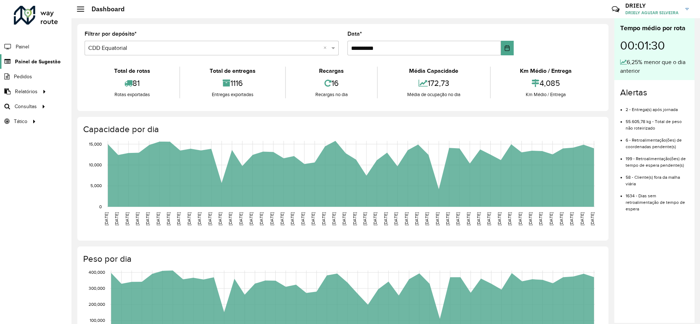 The width and height of the screenshot is (700, 324). Describe the element at coordinates (26, 106) in the screenshot. I see `span: Consultas` at that location.